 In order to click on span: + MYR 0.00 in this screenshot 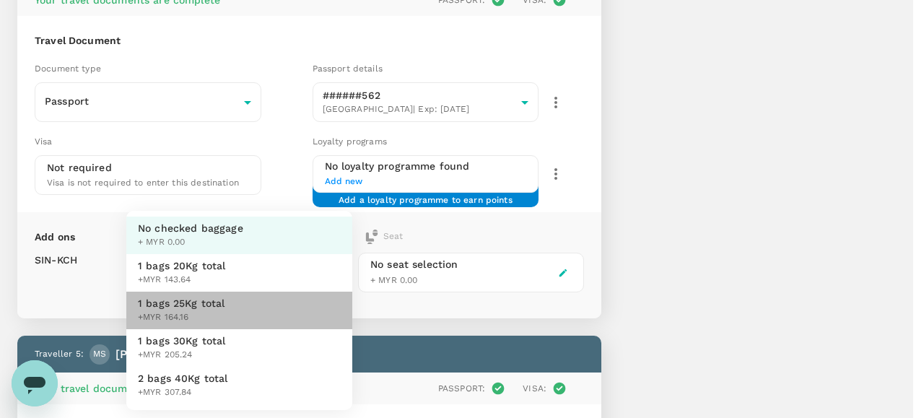, I will do `click(191, 243)`.